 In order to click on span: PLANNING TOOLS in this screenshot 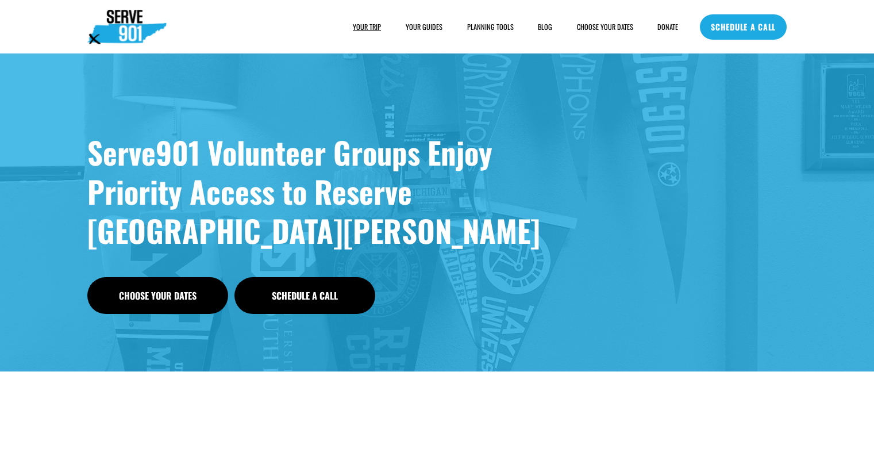, I will do `click(490, 26)`.